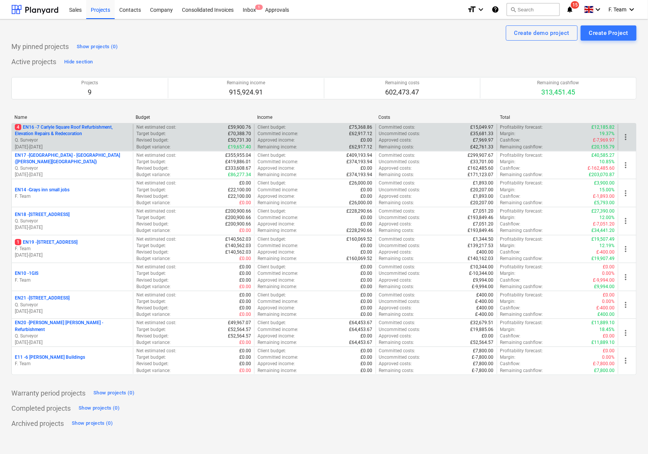  I want to click on p: £19,657.40, so click(239, 147).